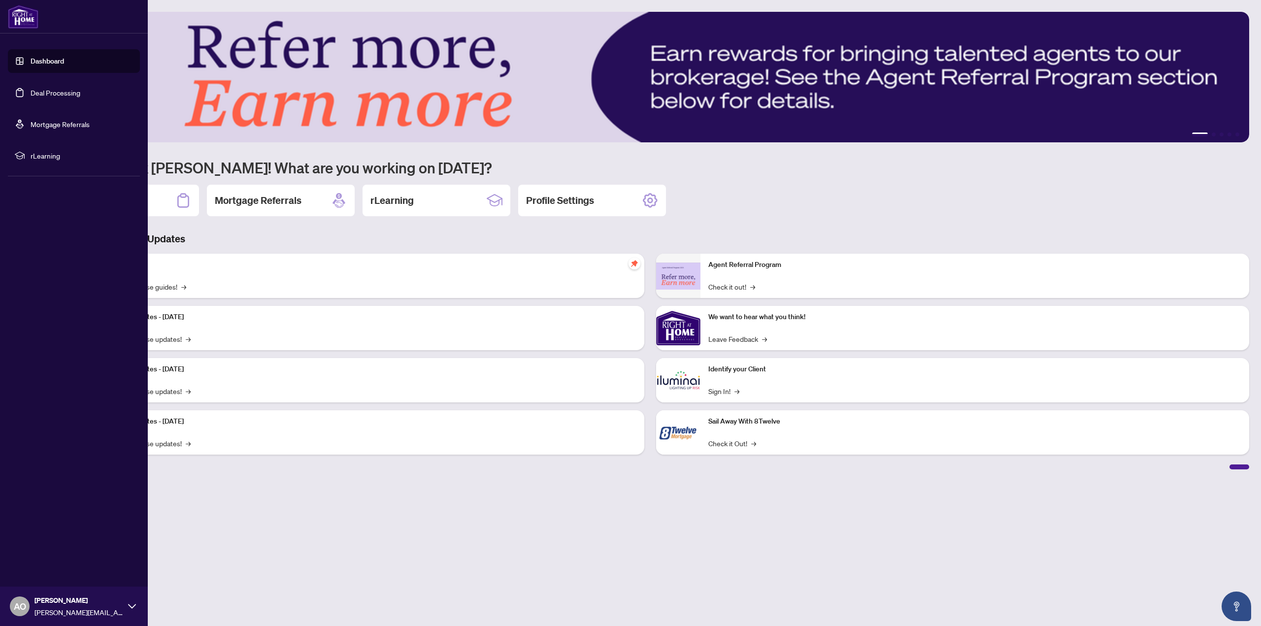 The height and width of the screenshot is (626, 1261). I want to click on span: rLearning, so click(82, 156).